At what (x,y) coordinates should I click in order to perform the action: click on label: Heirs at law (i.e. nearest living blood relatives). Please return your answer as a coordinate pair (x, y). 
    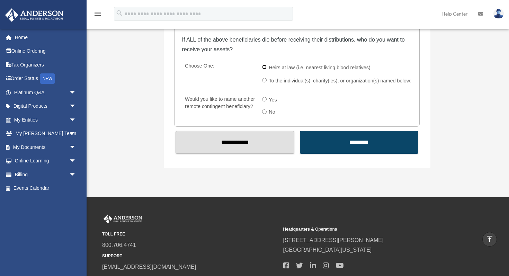
    Looking at the image, I should click on (320, 68).